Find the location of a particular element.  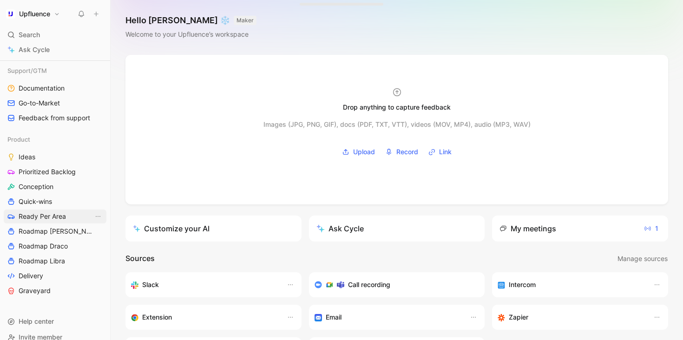

span: Ideas is located at coordinates (27, 157).